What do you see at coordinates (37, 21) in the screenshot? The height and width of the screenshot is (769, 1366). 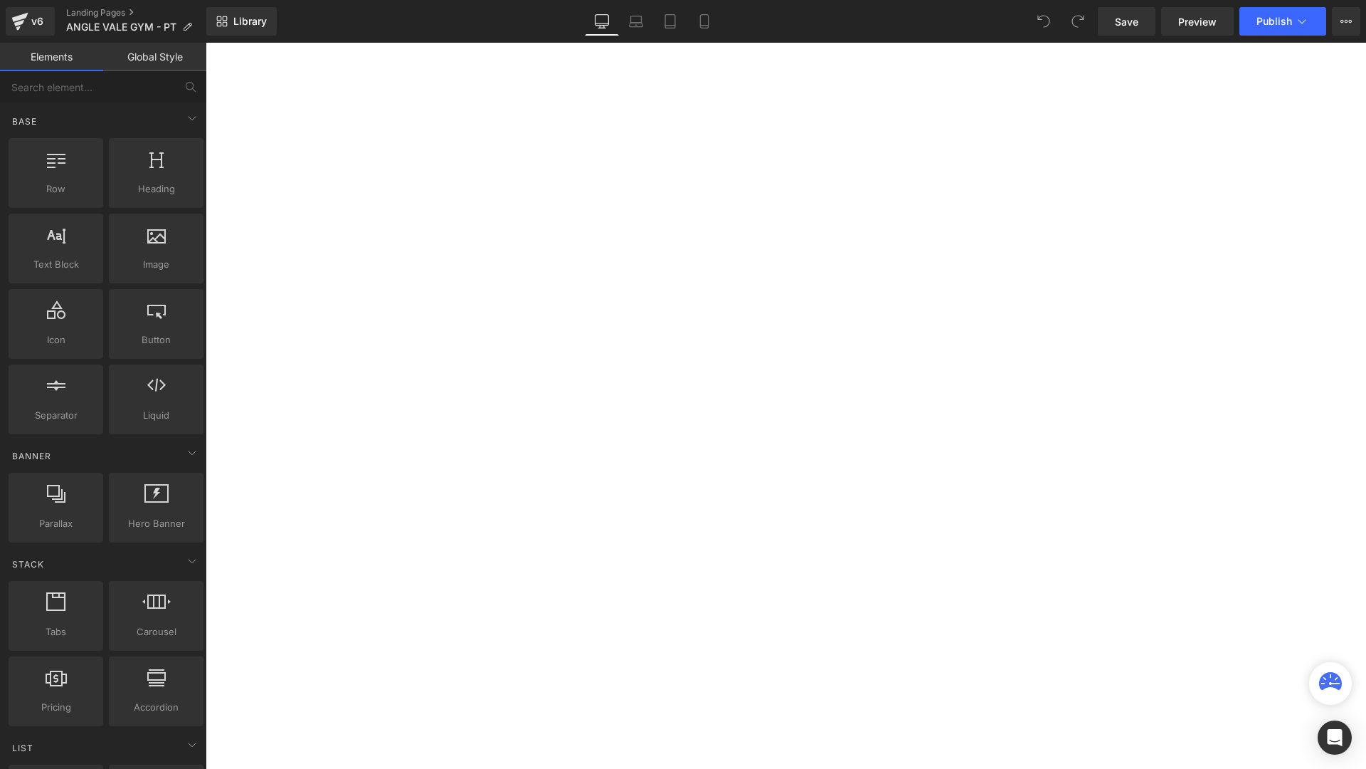 I see `div: v6` at bounding box center [37, 21].